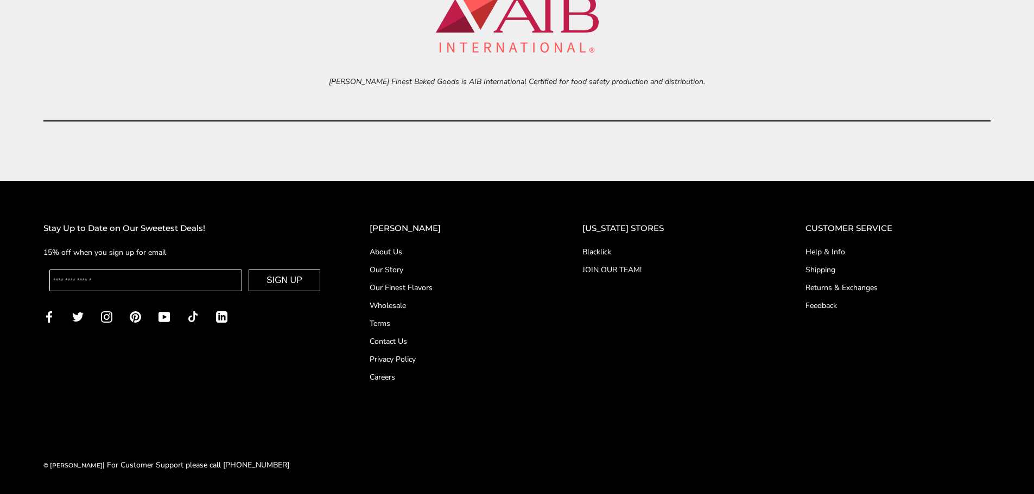 This screenshot has height=494, width=1034. What do you see at coordinates (672, 270) in the screenshot?
I see `a: JOIN OUR TEAM!` at bounding box center [672, 270].